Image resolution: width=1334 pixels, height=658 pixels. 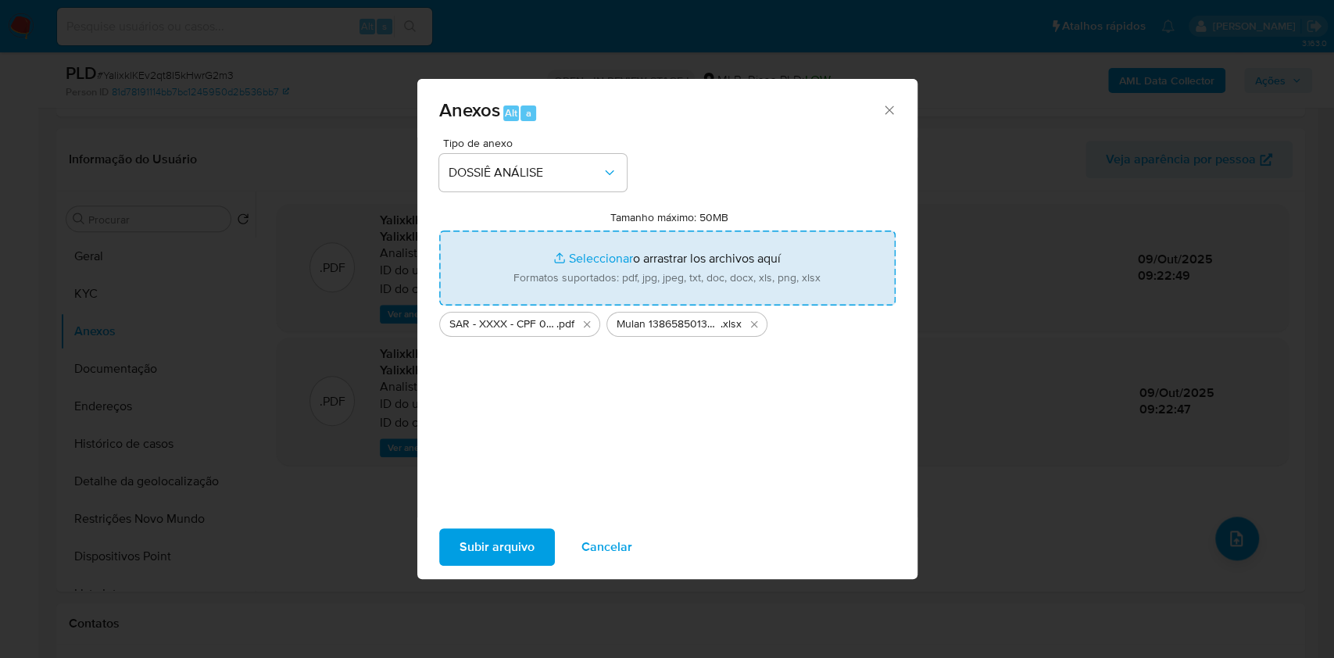 What do you see at coordinates (731, 324) in the screenshot?
I see `span: .xlsx` at bounding box center [731, 324].